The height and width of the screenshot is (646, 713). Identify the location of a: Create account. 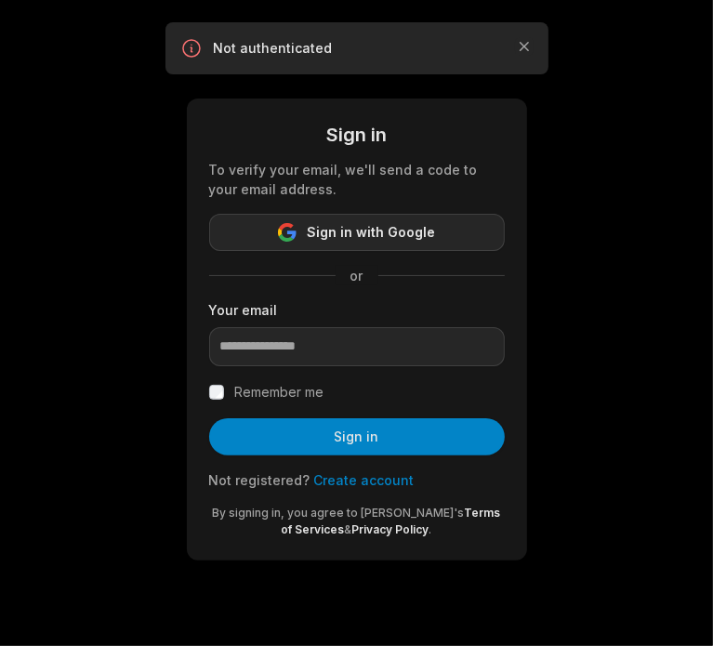
(365, 480).